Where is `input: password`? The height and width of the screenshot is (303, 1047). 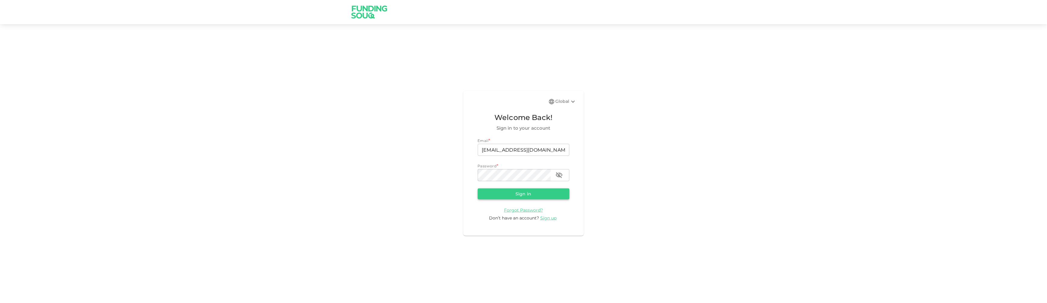
input: password is located at coordinates (514, 175).